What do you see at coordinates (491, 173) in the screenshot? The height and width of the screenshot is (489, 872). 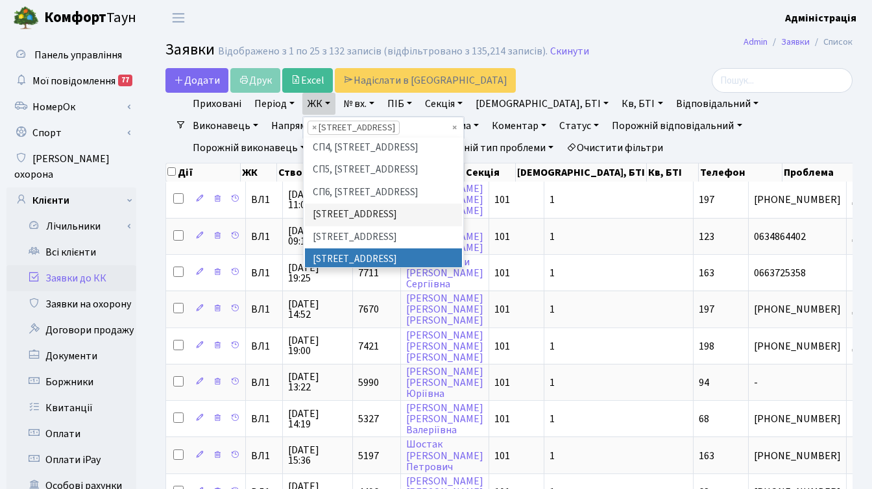 I see `th: Секція` at bounding box center [491, 173].